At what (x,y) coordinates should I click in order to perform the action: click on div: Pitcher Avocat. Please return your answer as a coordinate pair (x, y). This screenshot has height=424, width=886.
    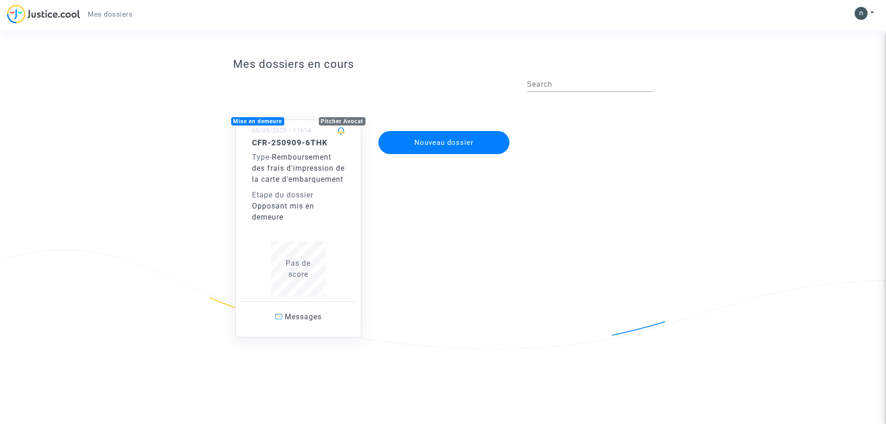
    Looking at the image, I should click on (342, 121).